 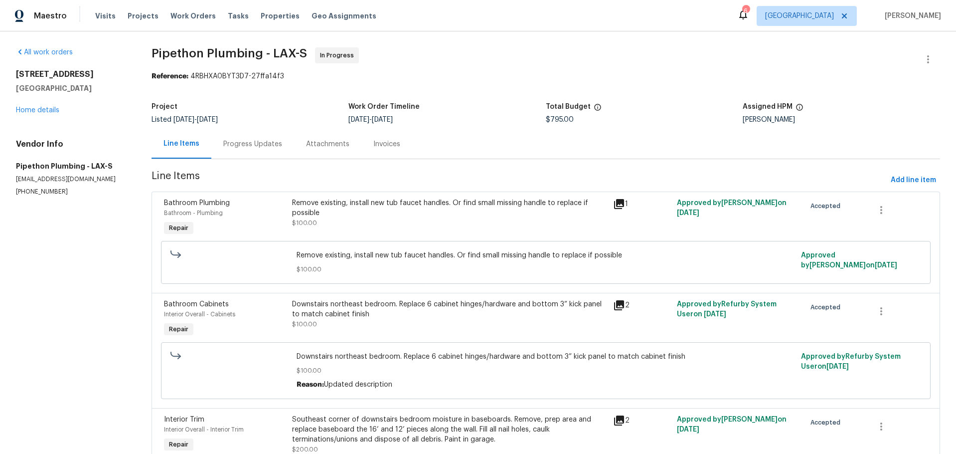 What do you see at coordinates (598, 110) in the screenshot?
I see `span: The total cost of line items that have been proposed by Opendoor. This sum includes line items th...` at bounding box center [598, 110].